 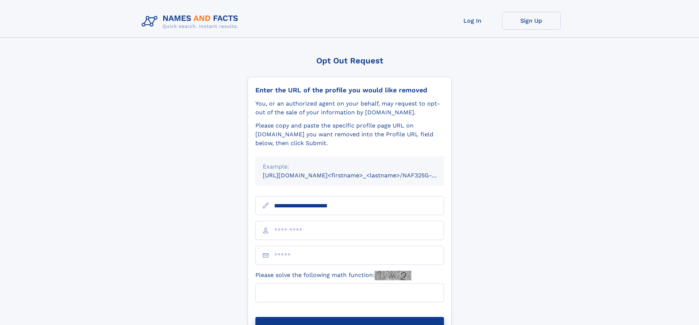 What do you see at coordinates (191, 22) in the screenshot?
I see `img: Logo Names and Facts` at bounding box center [191, 22].